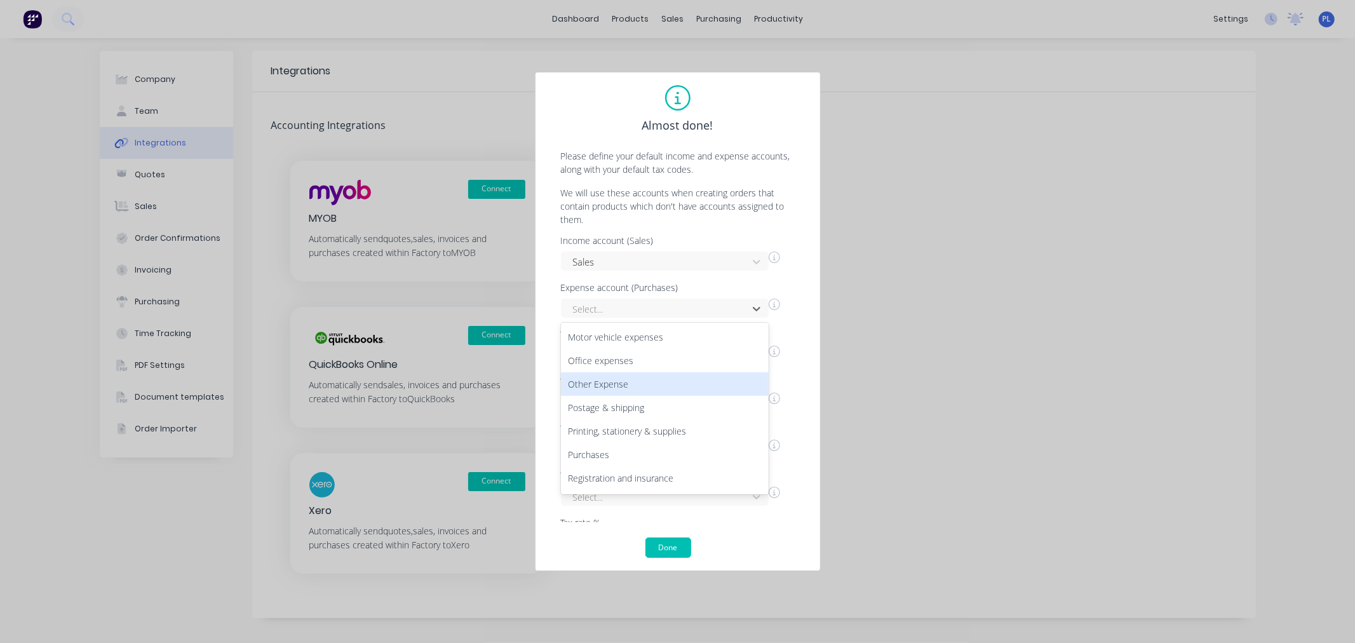 This screenshot has width=1355, height=643. What do you see at coordinates (664, 431) in the screenshot?
I see `div: Printing, stationery & supplies` at bounding box center [664, 431].